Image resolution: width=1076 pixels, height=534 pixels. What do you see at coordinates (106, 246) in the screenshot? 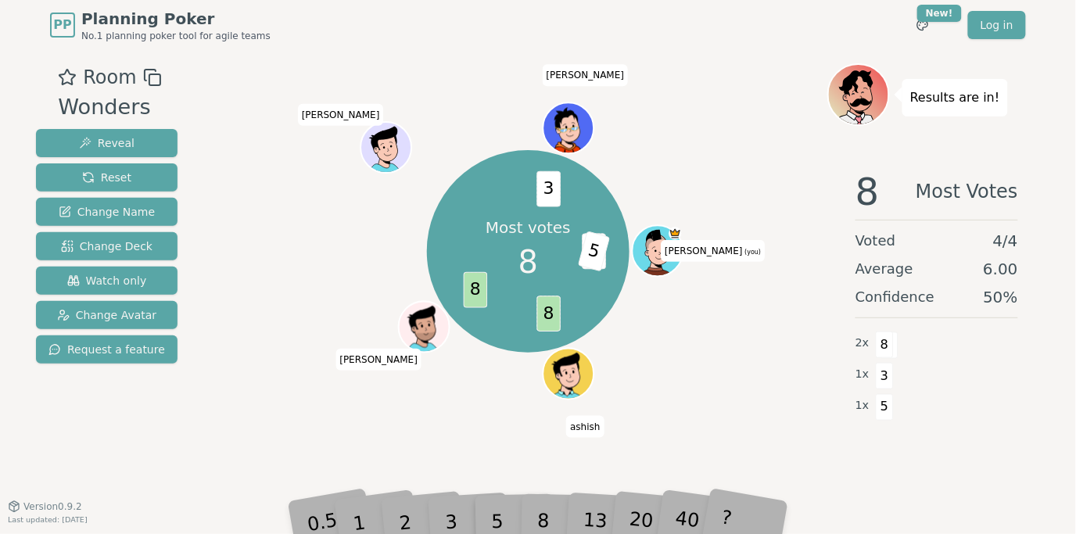
I see `span: Change Deck` at bounding box center [106, 246].